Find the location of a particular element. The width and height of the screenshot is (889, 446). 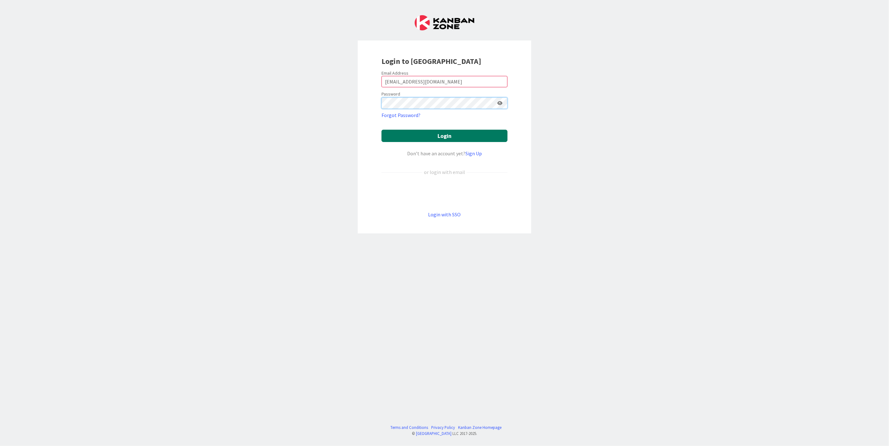

a: Login with SSO is located at coordinates (444, 215).